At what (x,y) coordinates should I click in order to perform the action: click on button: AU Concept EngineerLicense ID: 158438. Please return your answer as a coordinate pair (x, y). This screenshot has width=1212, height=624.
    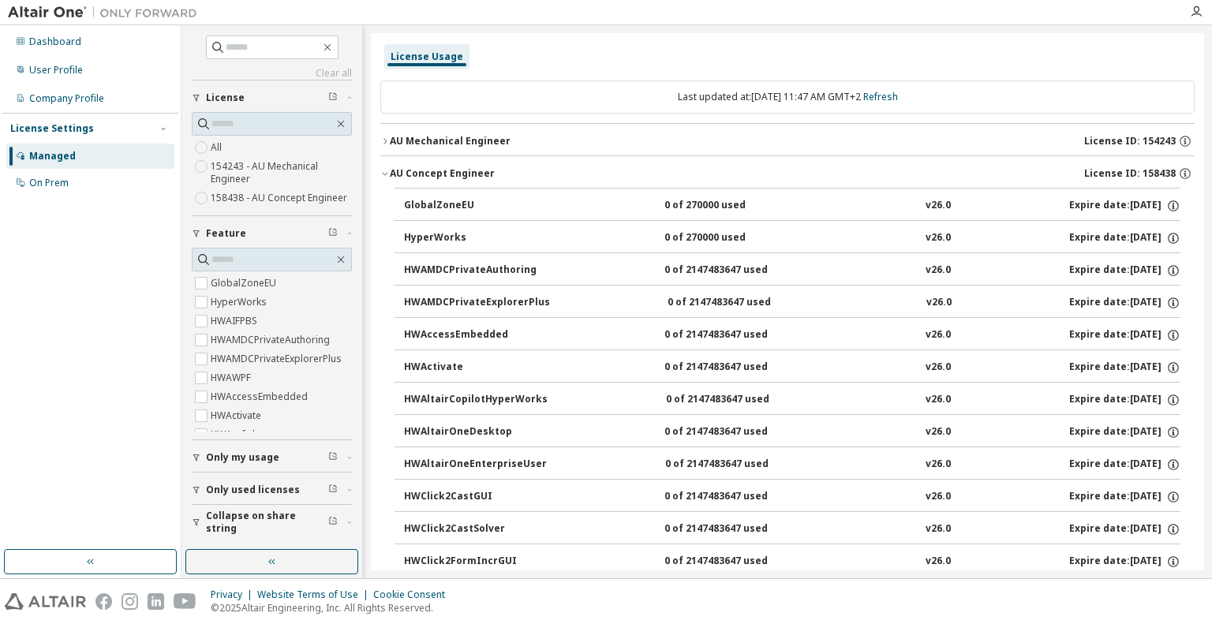
    Looking at the image, I should click on (788, 174).